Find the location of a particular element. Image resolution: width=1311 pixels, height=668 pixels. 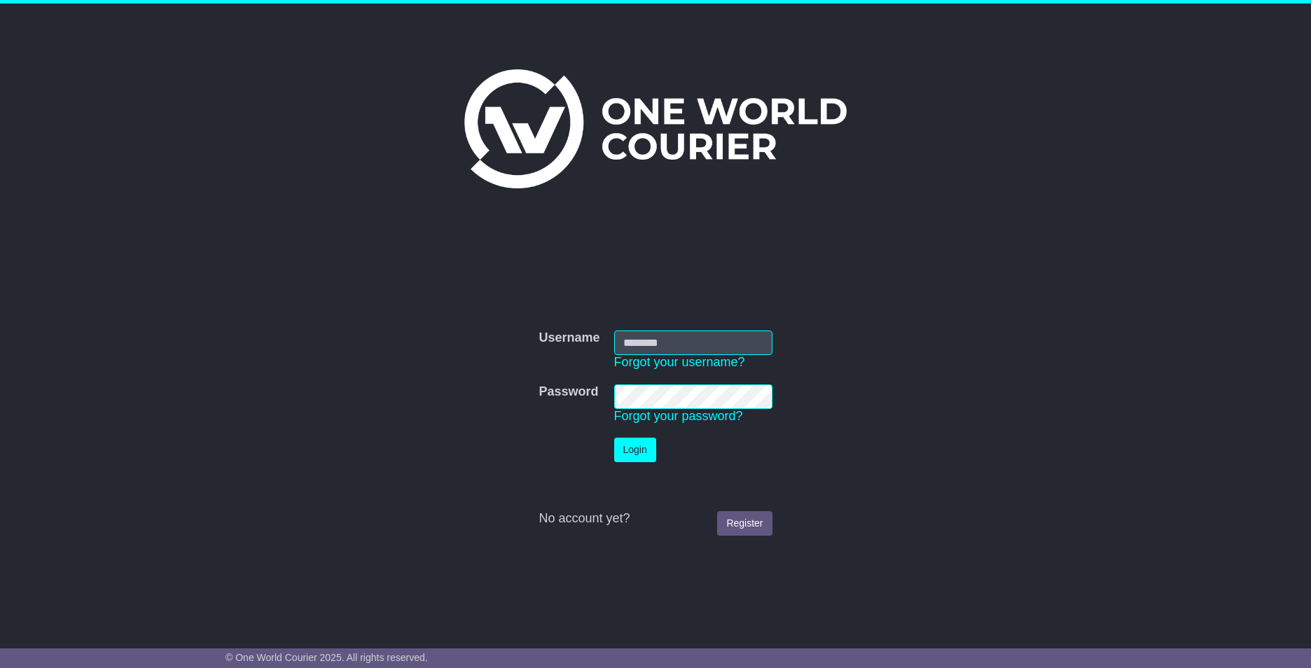

span: © One World Courier 2025. All rights reserved. is located at coordinates (326, 658).